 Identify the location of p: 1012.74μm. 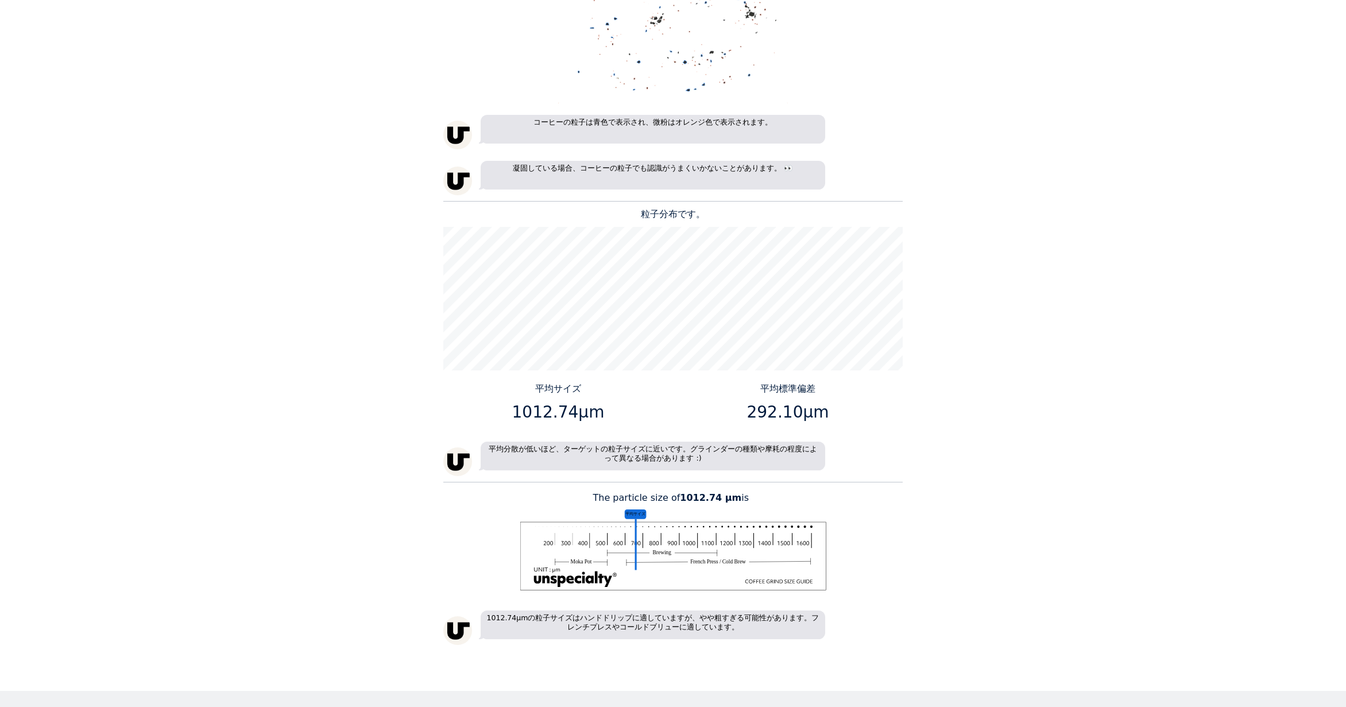
(558, 412).